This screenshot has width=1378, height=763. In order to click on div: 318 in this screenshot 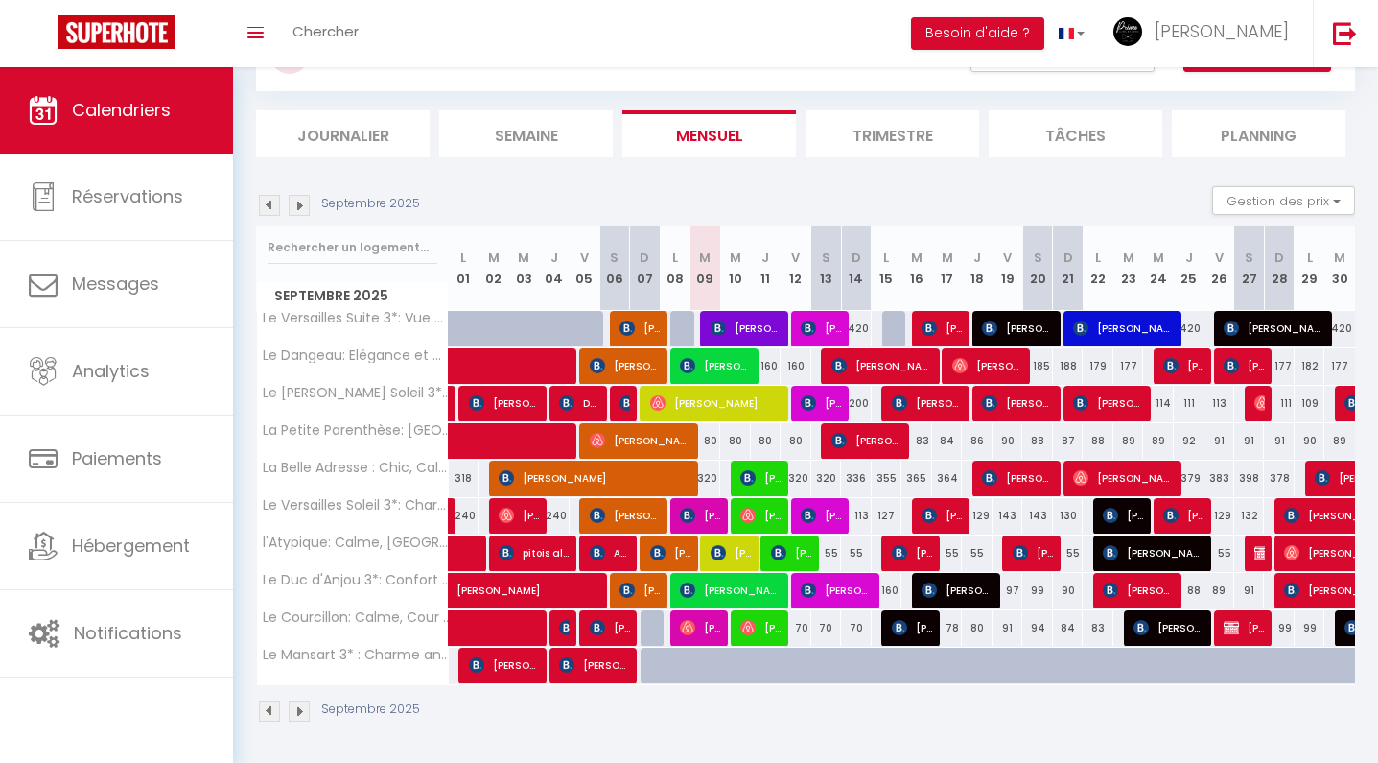, I will do `click(464, 478)`.